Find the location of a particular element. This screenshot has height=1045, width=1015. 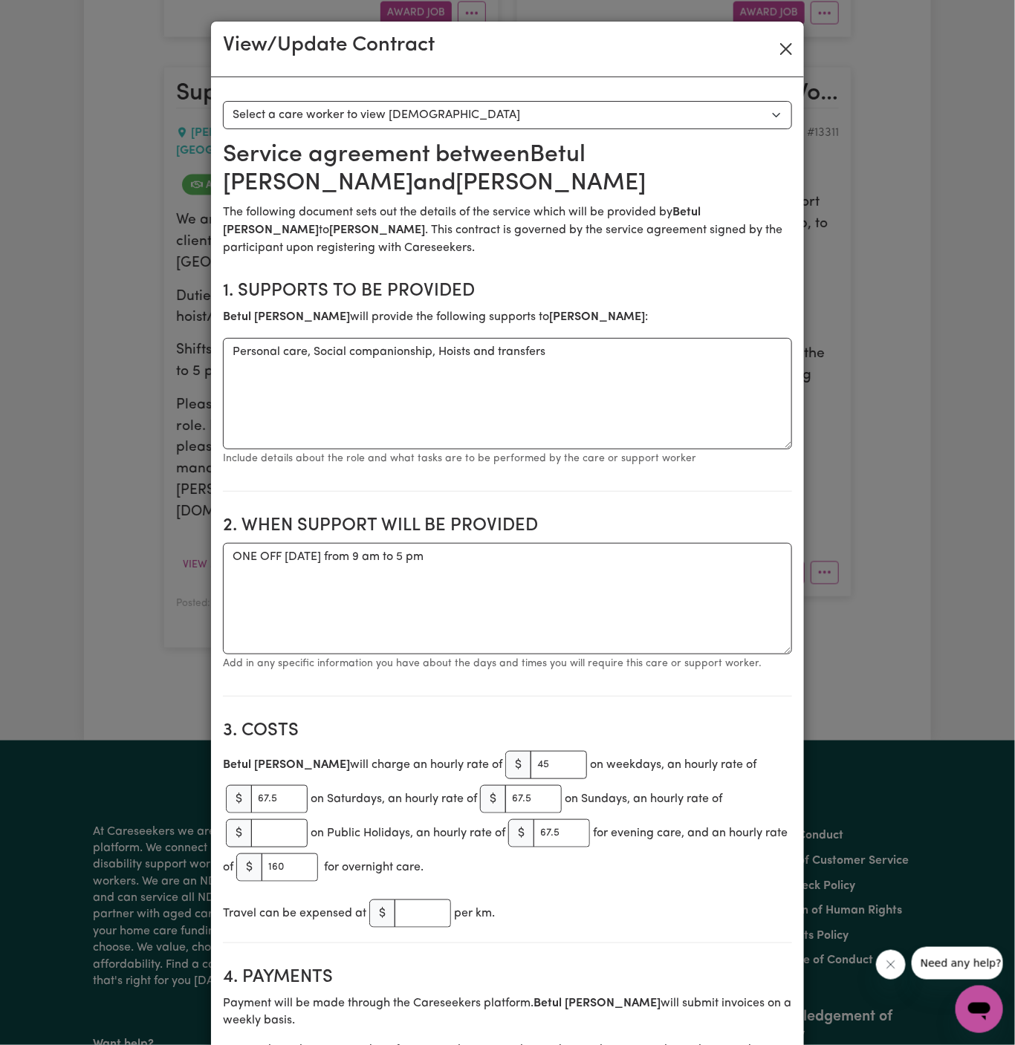

span: Need any help? is located at coordinates (49, 16).